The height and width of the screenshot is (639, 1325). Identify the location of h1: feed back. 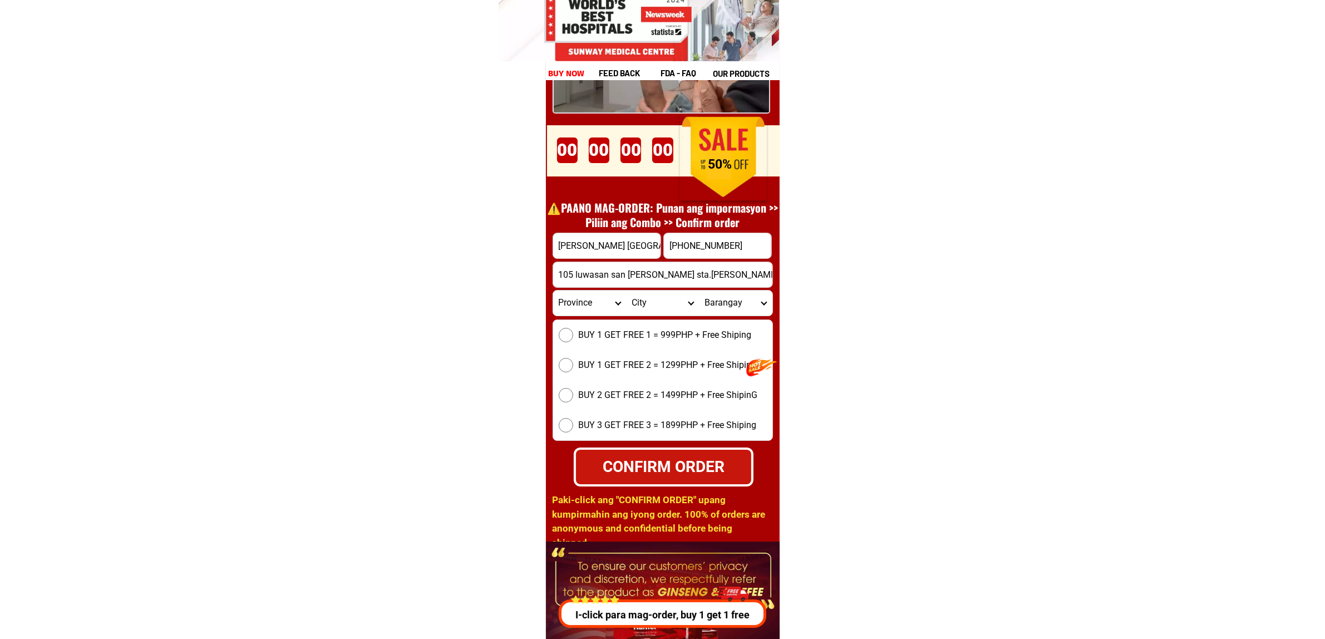
(629, 73).